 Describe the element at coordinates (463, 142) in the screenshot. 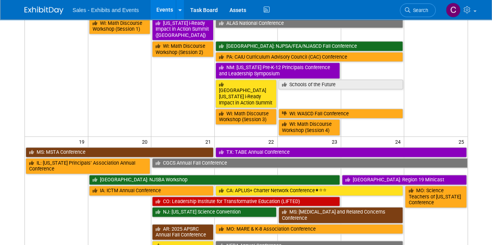

I see `span: 25` at that location.